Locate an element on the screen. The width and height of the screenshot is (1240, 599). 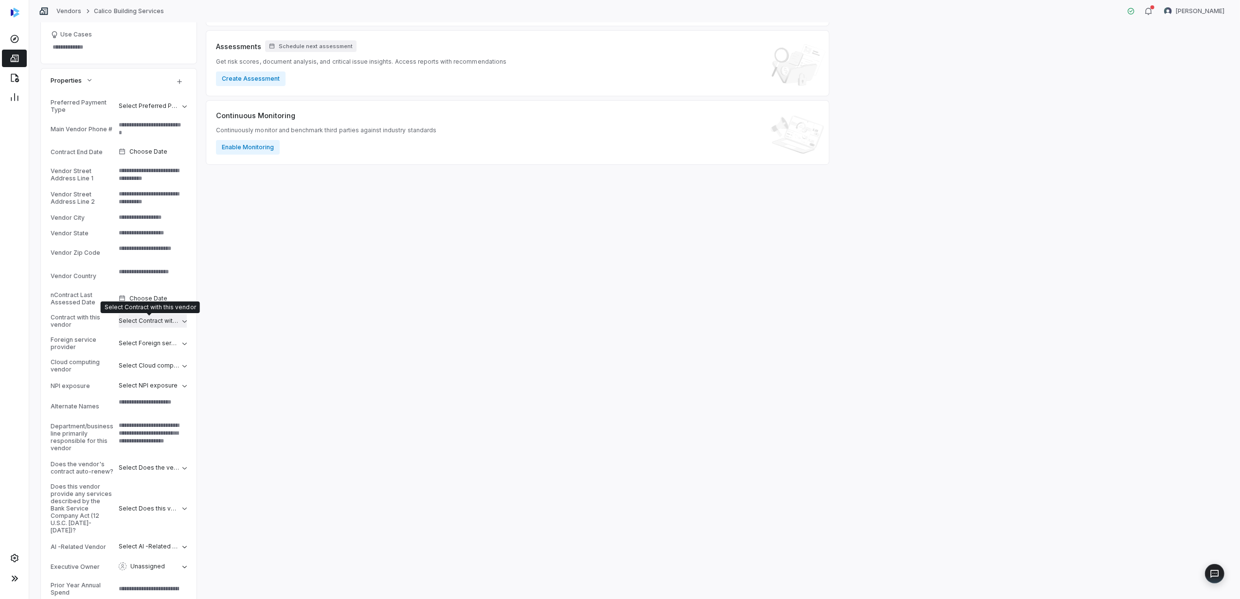
div: Vendor Street Address Line 2 is located at coordinates (83, 198).